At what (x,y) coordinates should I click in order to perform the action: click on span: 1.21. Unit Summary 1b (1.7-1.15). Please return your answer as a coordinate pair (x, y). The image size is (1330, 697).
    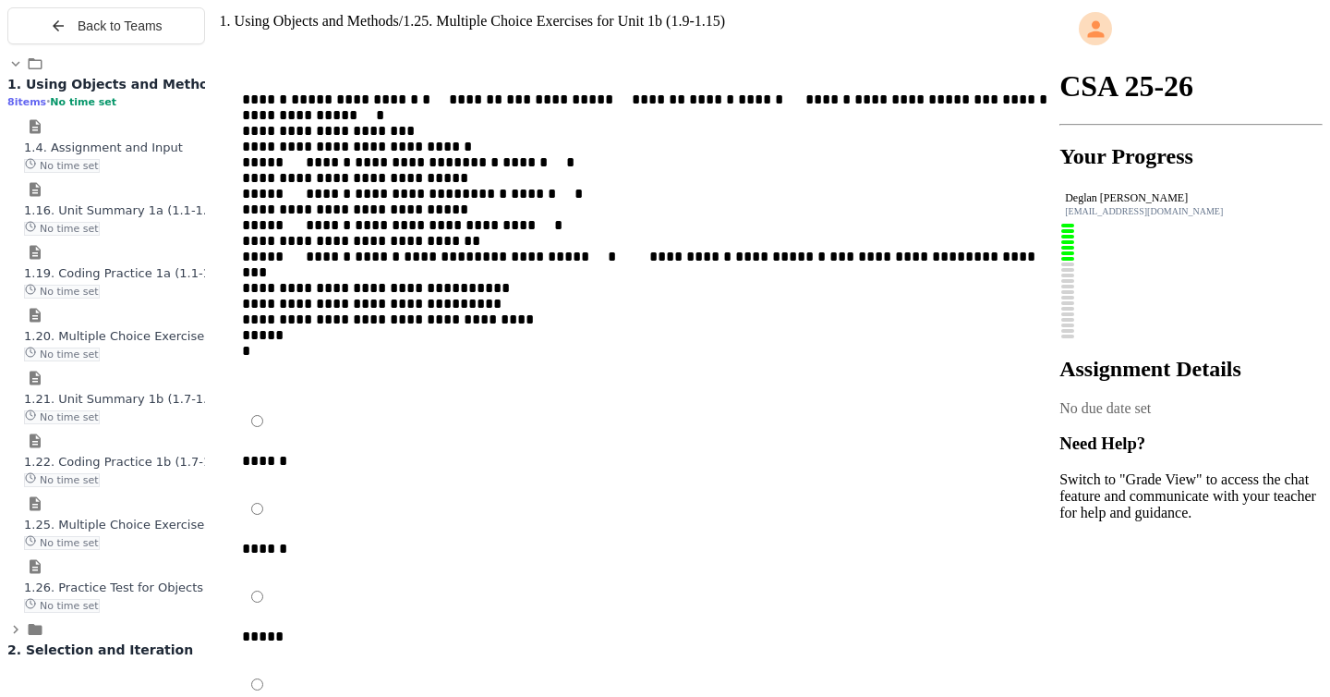
    Looking at the image, I should click on (126, 398).